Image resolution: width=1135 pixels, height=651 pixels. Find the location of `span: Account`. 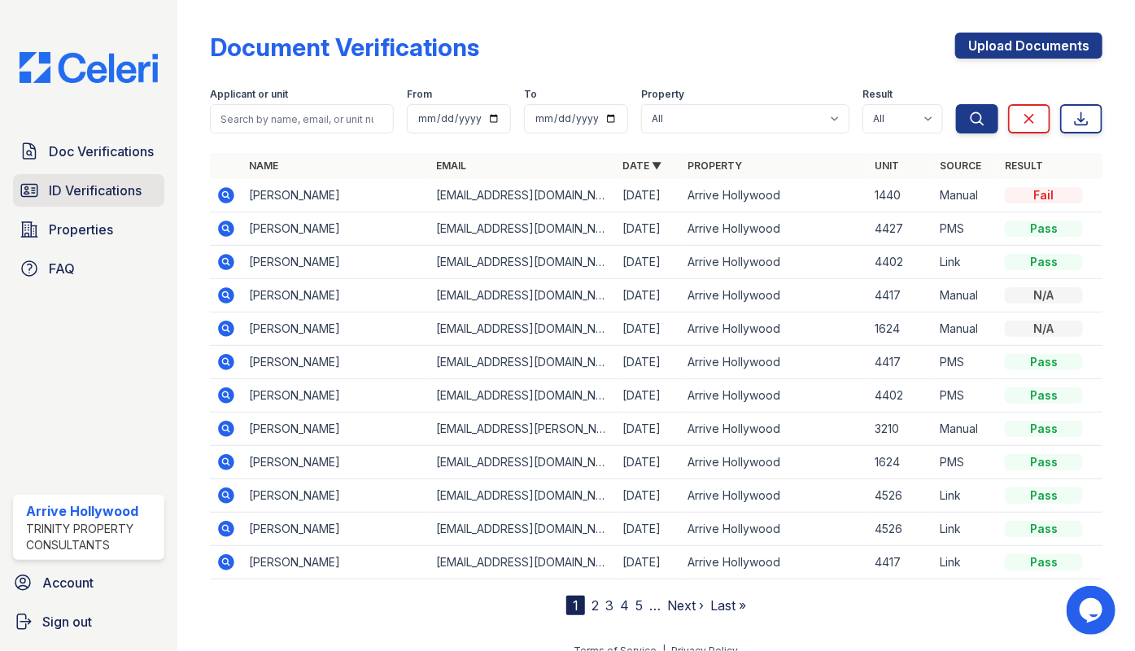

span: Account is located at coordinates (68, 583).